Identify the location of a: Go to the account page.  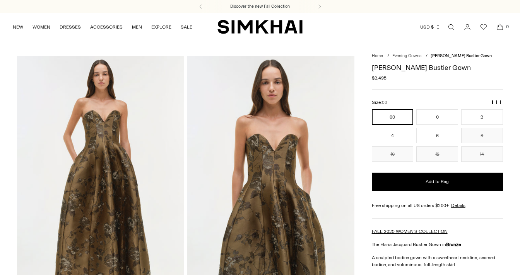
(467, 27).